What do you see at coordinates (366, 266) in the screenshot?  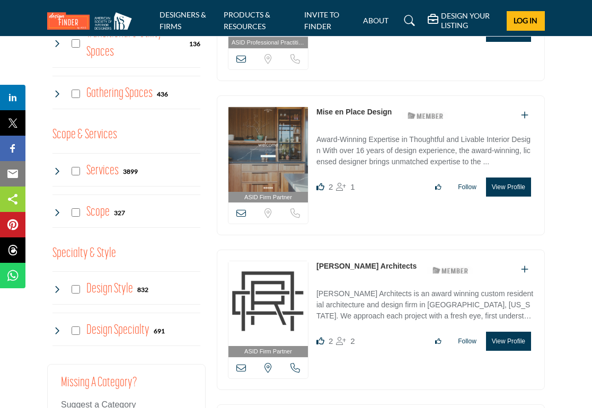 I see `p: Clark Richardson Architects` at bounding box center [366, 266].